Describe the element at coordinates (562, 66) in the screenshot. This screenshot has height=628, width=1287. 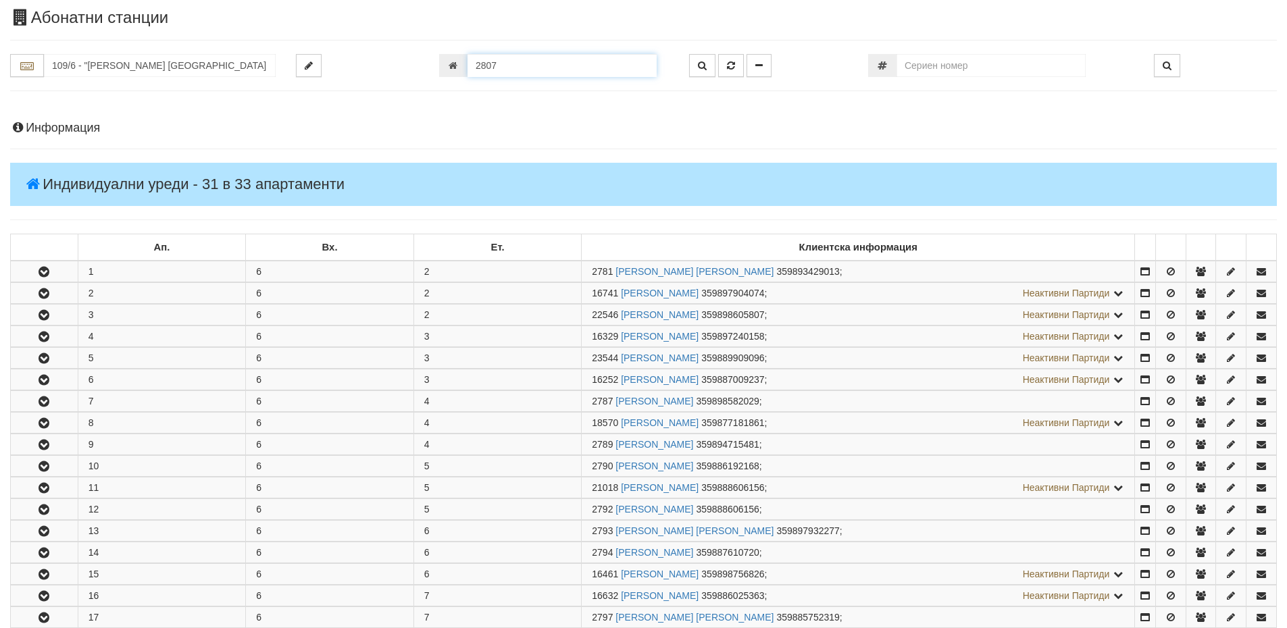
I see `input: Партида №` at that location.